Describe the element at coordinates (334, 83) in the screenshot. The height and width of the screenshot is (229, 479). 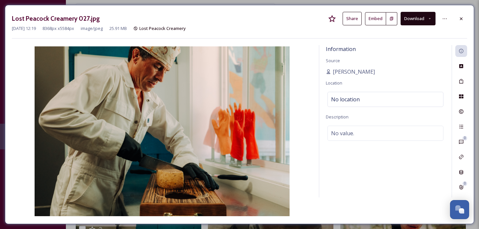
I see `span: Location` at that location.